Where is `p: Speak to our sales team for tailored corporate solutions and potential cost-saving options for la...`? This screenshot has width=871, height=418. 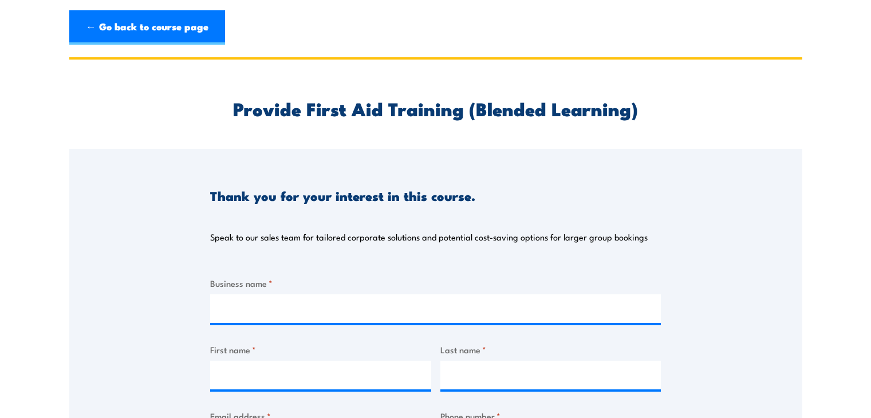
p: Speak to our sales team for tailored corporate solutions and potential cost-saving options for la... is located at coordinates (429, 237).